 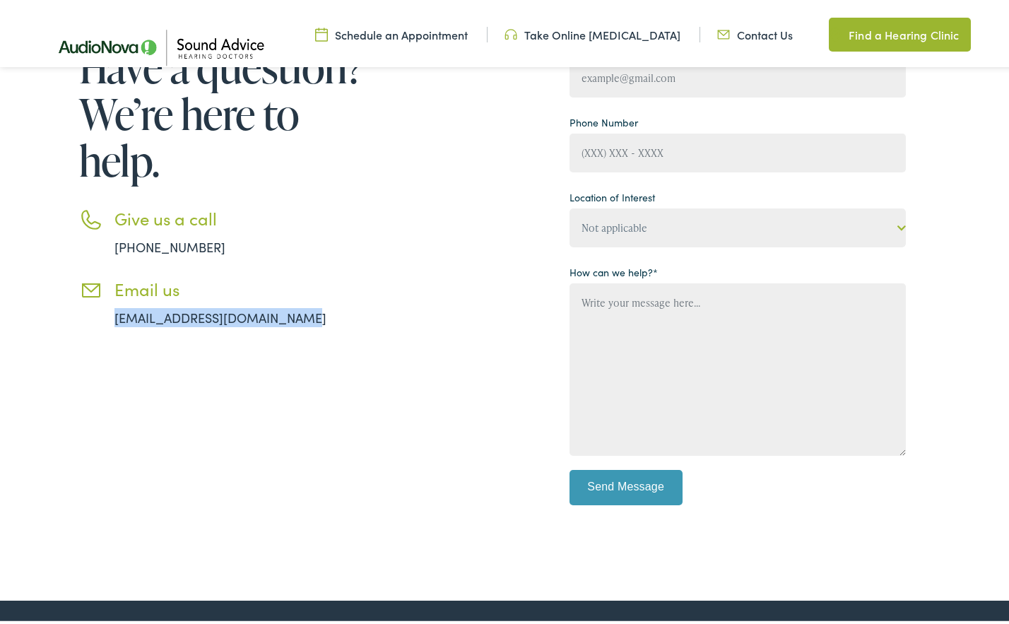 What do you see at coordinates (835, 31) in the screenshot?
I see `img: Map pin icon in a unique green color, indicating location-related features or services.` at bounding box center [835, 31].